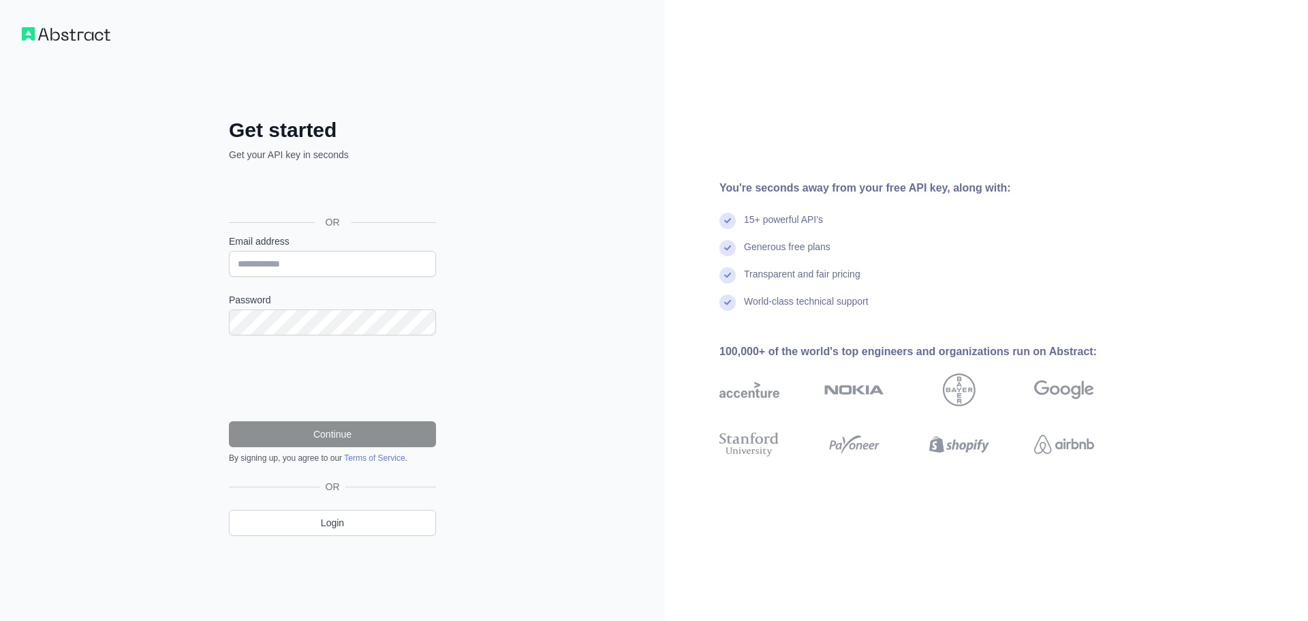  Describe the element at coordinates (959, 444) in the screenshot. I see `img: shopify` at that location.